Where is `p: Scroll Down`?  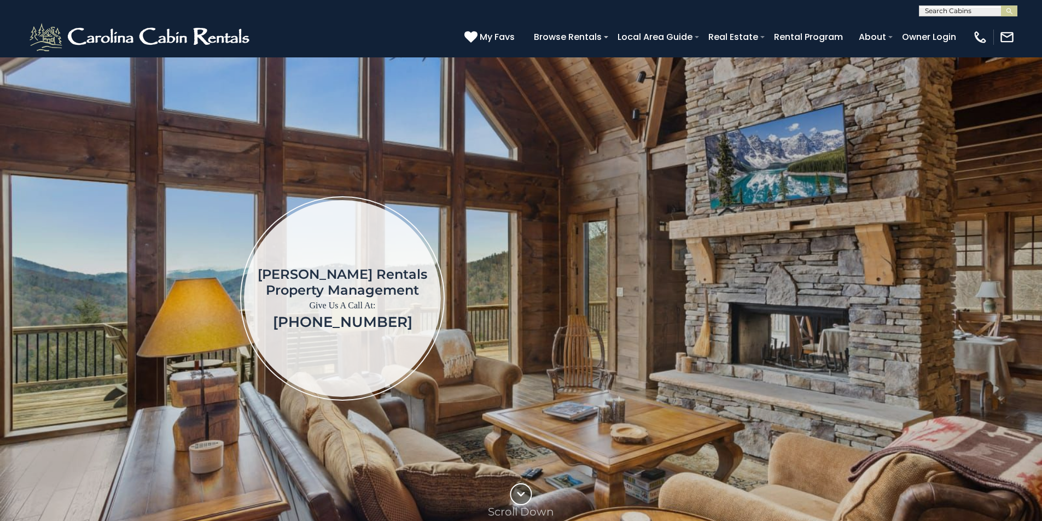 p: Scroll Down is located at coordinates (521, 512).